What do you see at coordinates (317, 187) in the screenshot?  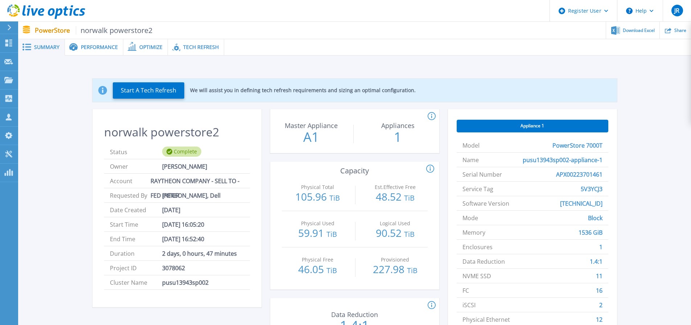 I see `p: Physical Total` at bounding box center [317, 187].